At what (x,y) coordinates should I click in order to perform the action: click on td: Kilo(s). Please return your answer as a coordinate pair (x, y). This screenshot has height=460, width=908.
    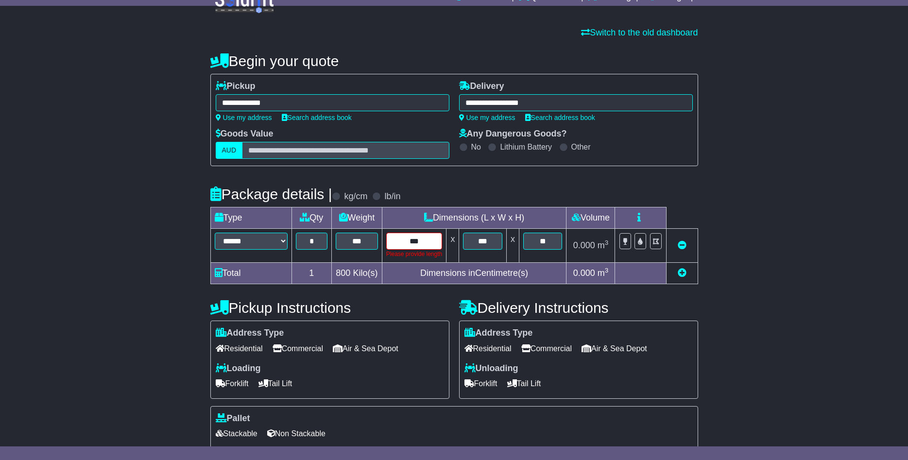
    Looking at the image, I should click on (357, 274).